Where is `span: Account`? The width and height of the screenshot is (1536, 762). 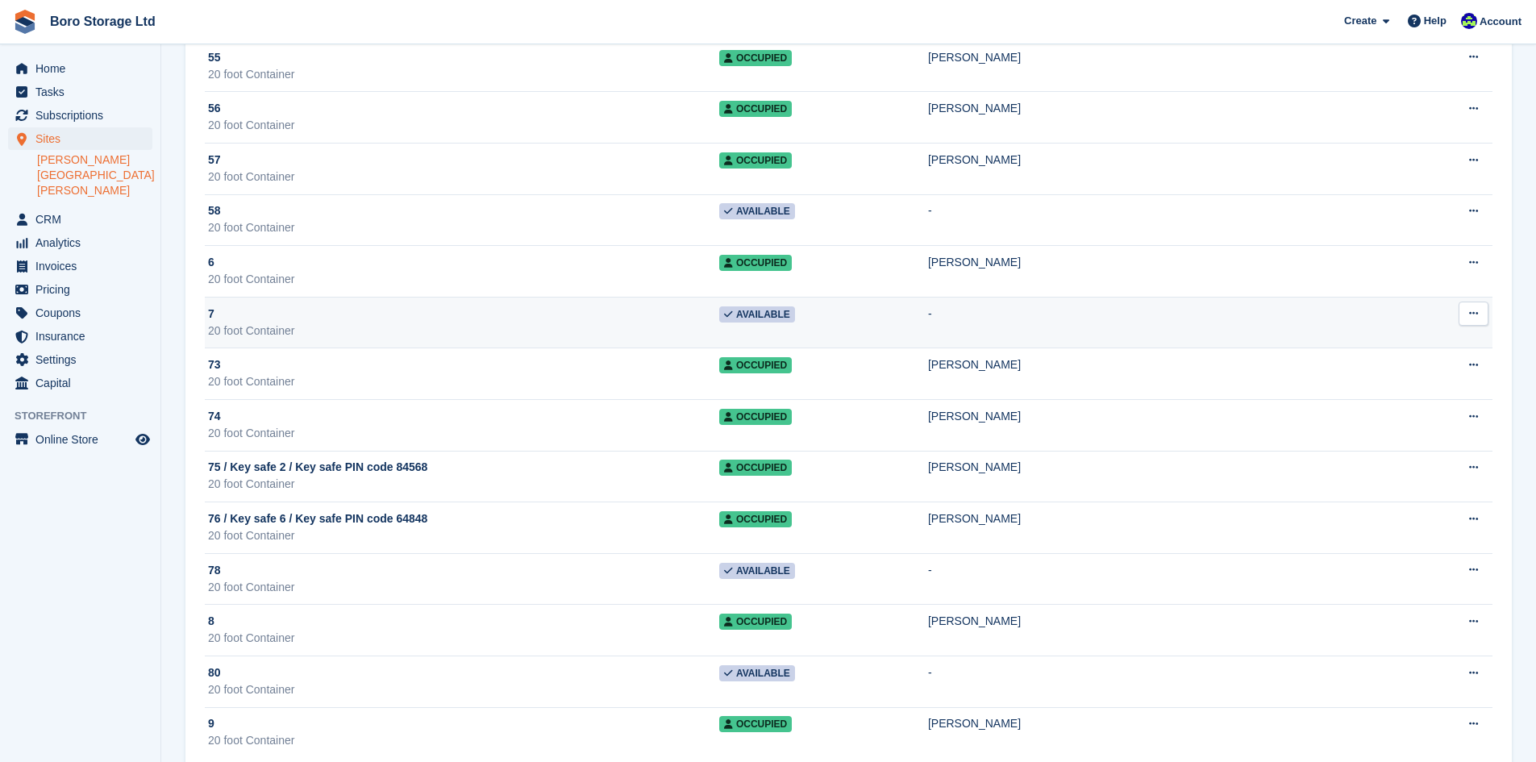 span: Account is located at coordinates (1500, 22).